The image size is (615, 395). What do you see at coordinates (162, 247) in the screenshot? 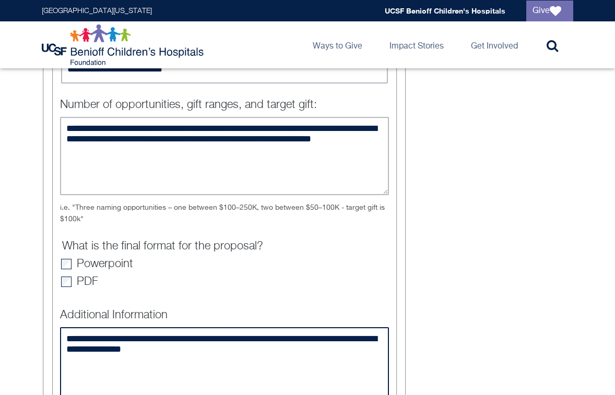
I see `label: What is the final format for the proposal?` at bounding box center [162, 247].